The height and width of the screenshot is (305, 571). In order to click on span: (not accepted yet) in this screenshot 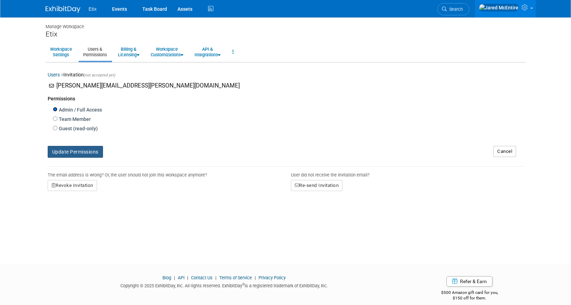, I will do `click(99, 75)`.